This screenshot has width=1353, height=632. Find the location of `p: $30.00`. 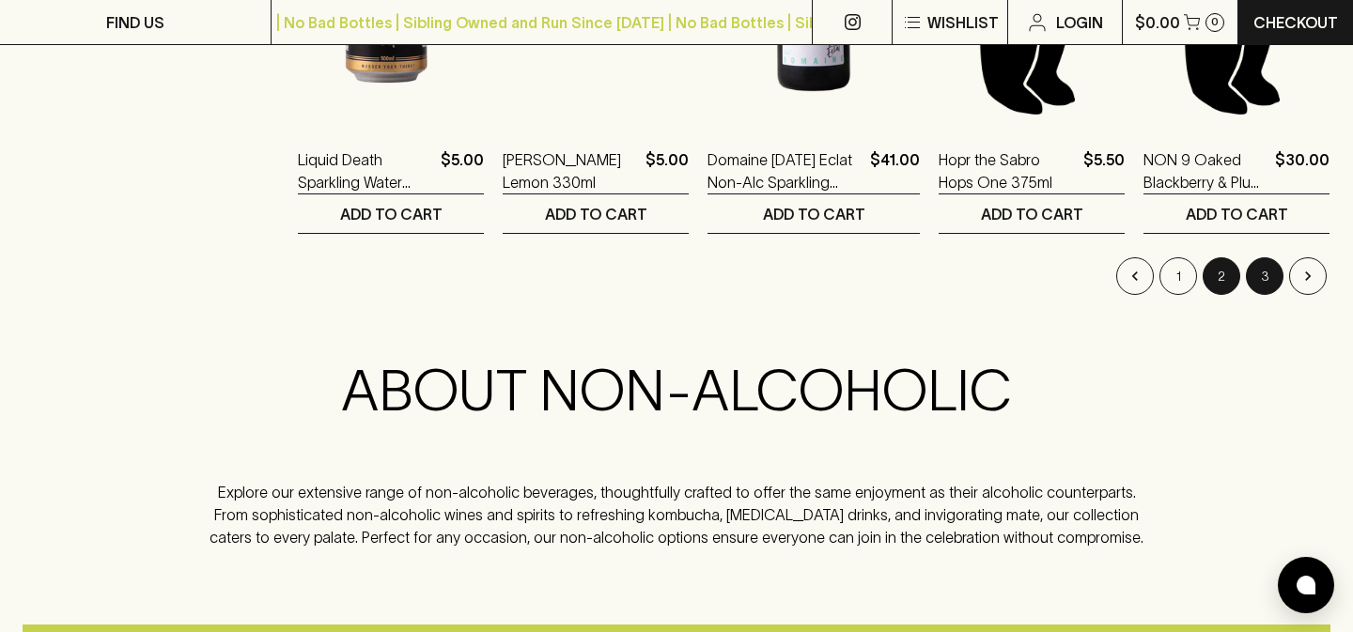

p: $30.00 is located at coordinates (1302, 171).